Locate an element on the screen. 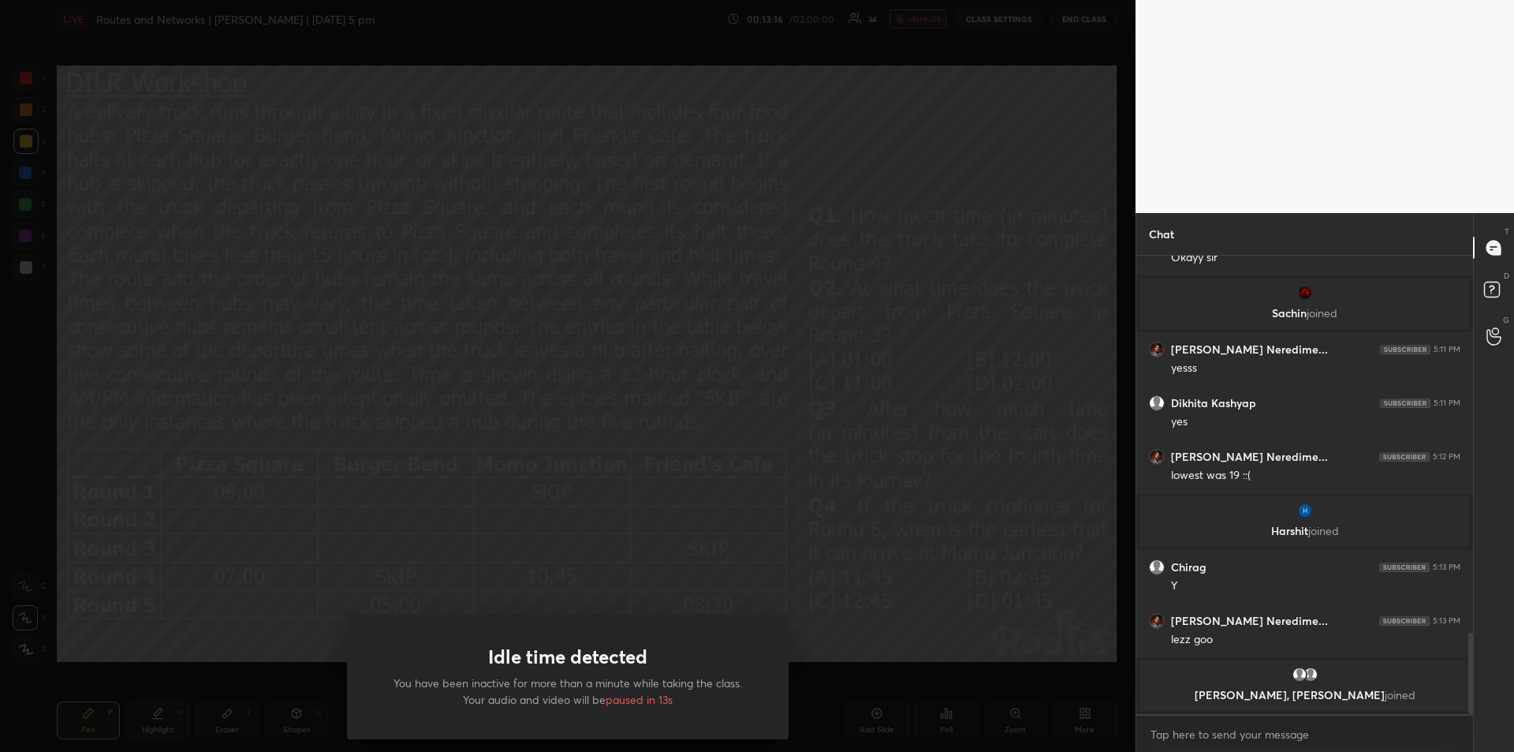  span: paused in 13s is located at coordinates (639, 699).